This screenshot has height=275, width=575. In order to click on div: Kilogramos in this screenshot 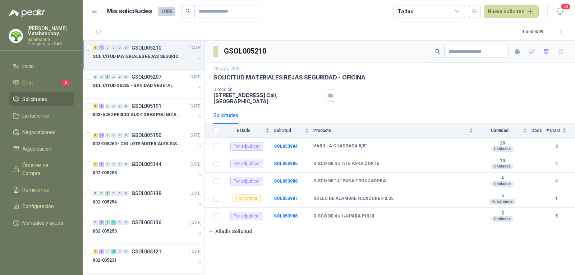, I will do `click(502, 202)`.